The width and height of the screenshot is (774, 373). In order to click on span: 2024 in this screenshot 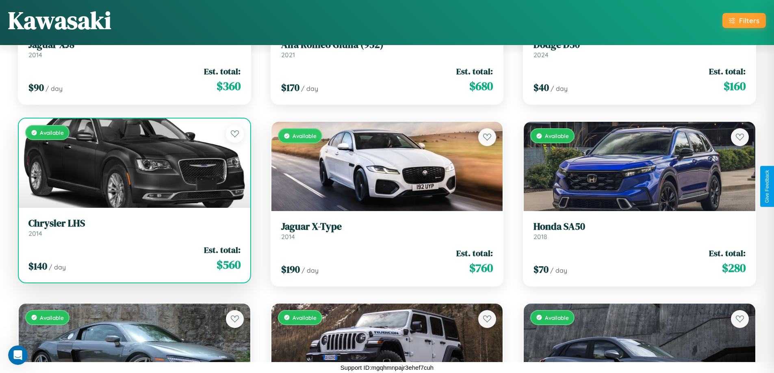, I will do `click(541, 55)`.